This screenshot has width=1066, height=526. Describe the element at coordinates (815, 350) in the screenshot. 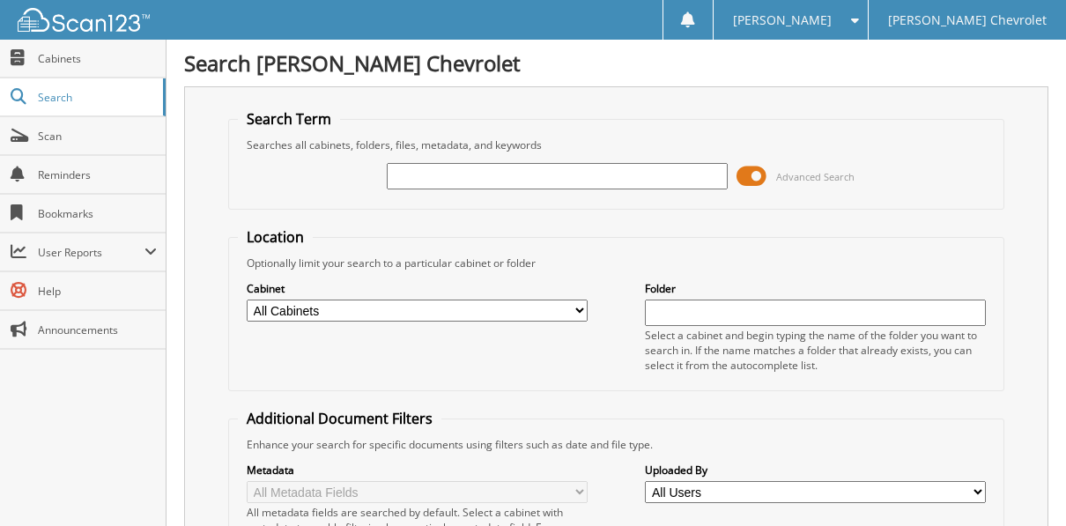

I see `div: Select a cabinet and begin typing the name of the folder you want to search in. If the name match...` at that location.